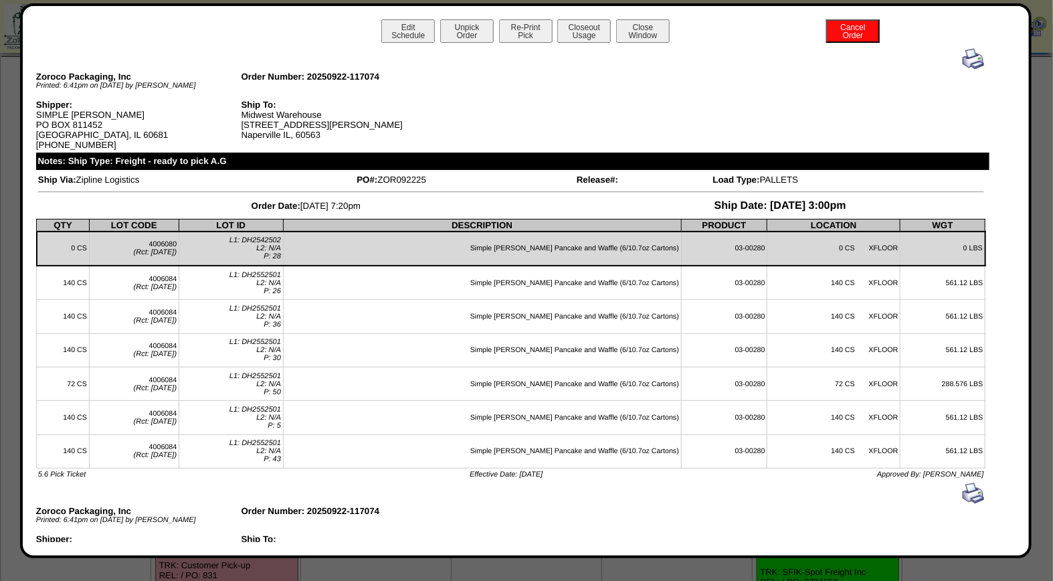 This screenshot has width=1053, height=581. I want to click on td: 72 CS, so click(63, 383).